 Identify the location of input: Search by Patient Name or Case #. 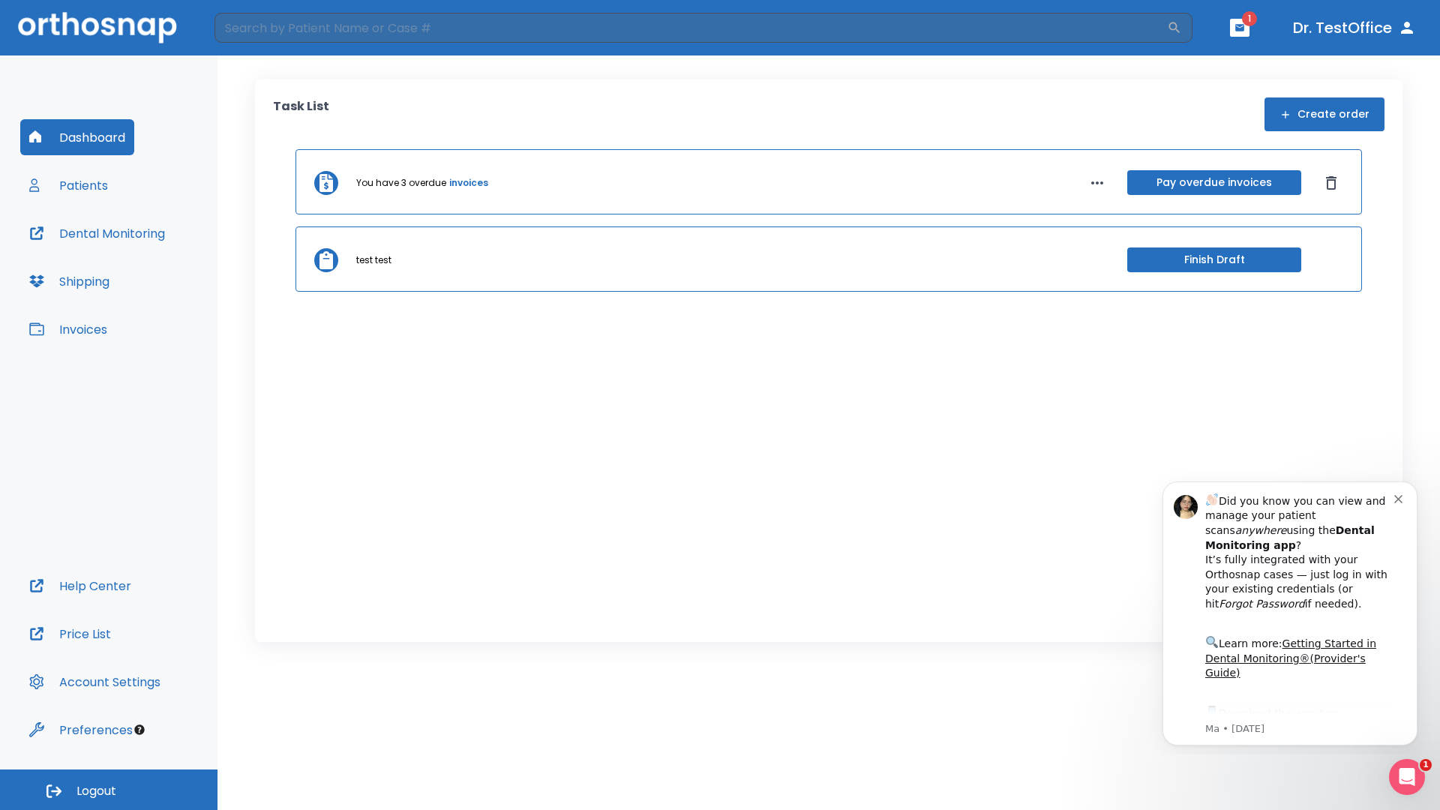
(691, 28).